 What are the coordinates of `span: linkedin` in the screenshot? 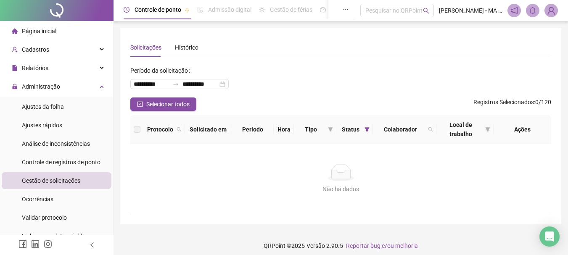 It's located at (35, 244).